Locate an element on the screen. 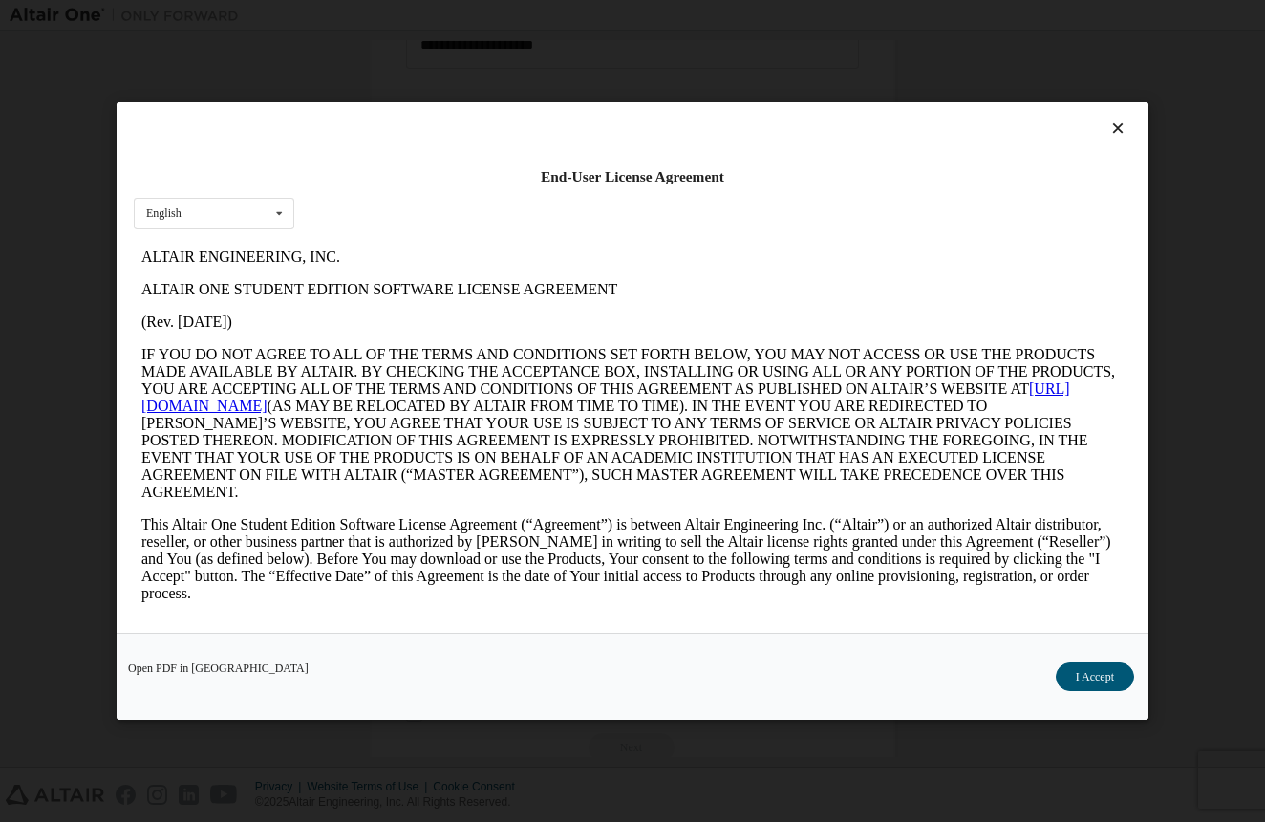 The width and height of the screenshot is (1265, 822). button: I Accept is located at coordinates (1095, 676).